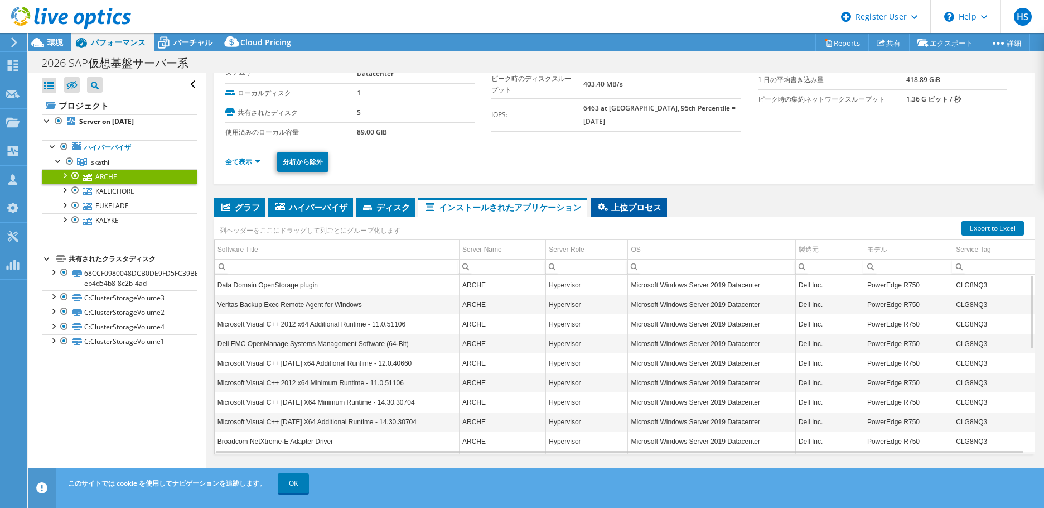 The image size is (1044, 508). Describe the element at coordinates (832, 80) in the screenshot. I see `label: 1 日の平均書き込み量` at that location.